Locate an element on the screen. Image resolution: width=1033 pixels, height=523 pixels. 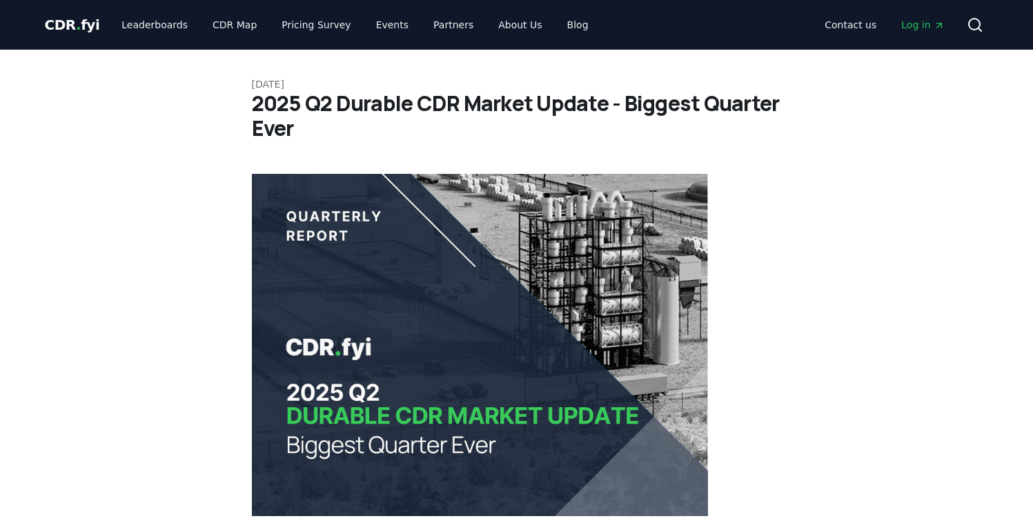
a: Contact us is located at coordinates (850, 25).